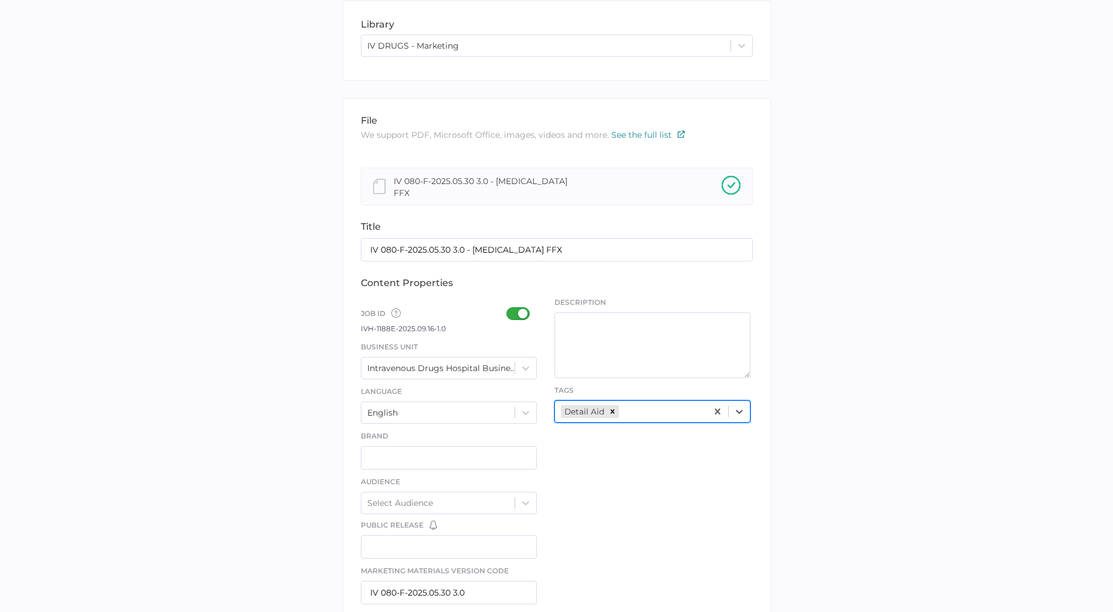 This screenshot has height=612, width=1113. Describe the element at coordinates (400, 503) in the screenshot. I see `div: Select Audience` at that location.